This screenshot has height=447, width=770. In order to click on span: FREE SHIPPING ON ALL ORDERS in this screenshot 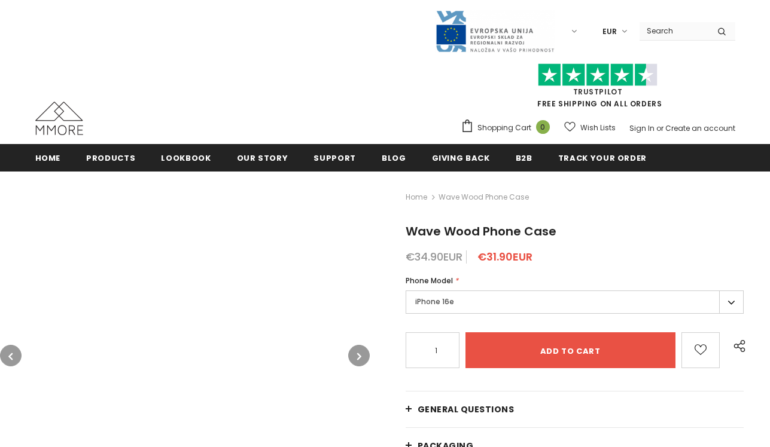, I will do `click(597, 89)`.